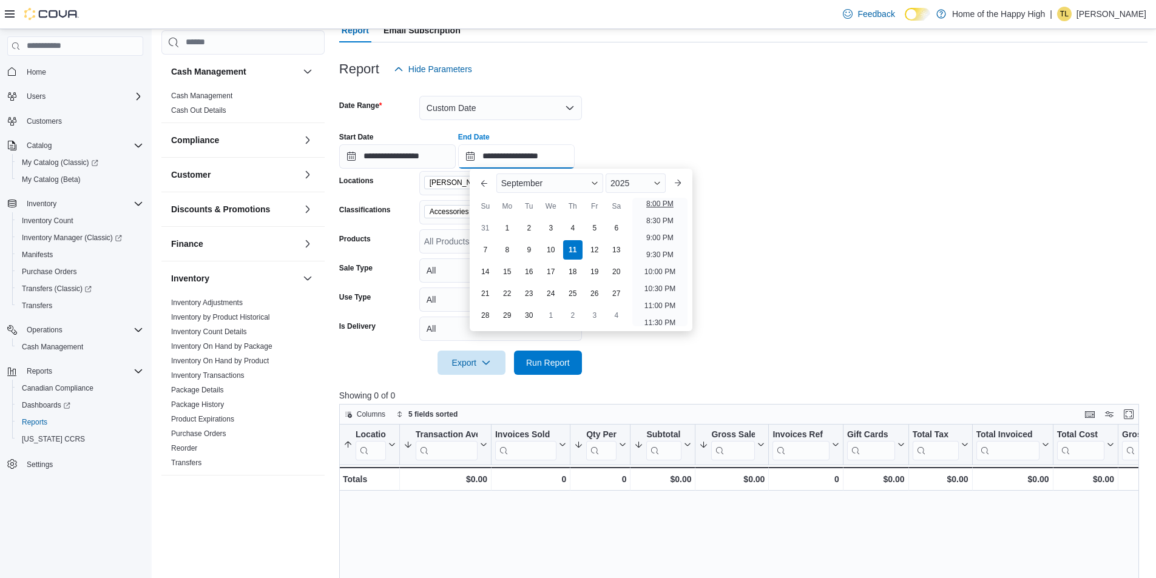 This screenshot has width=1156, height=578. Describe the element at coordinates (507, 250) in the screenshot. I see `div: day-8` at that location.